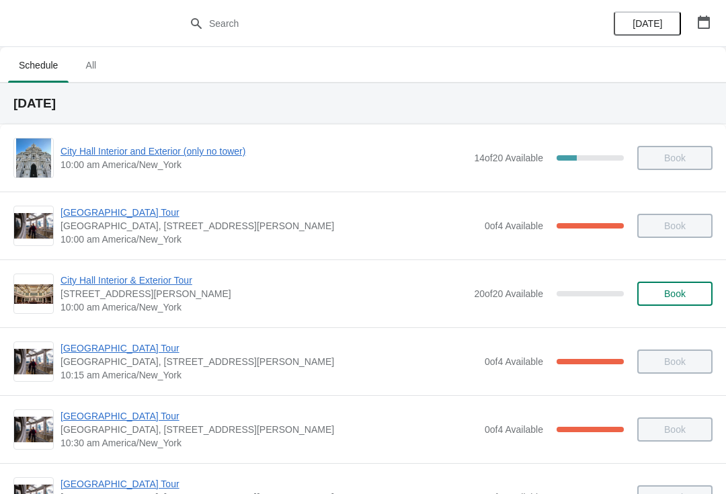 This screenshot has height=494, width=726. What do you see at coordinates (376, 24) in the screenshot?
I see `input: Search` at bounding box center [376, 24].